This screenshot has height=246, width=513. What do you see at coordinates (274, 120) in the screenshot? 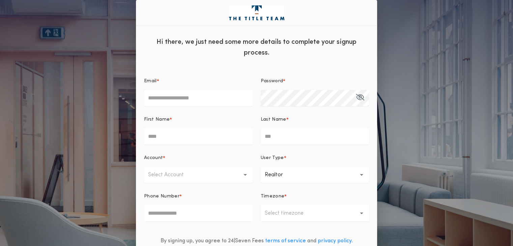
I see `p: Last Name` at bounding box center [274, 120].